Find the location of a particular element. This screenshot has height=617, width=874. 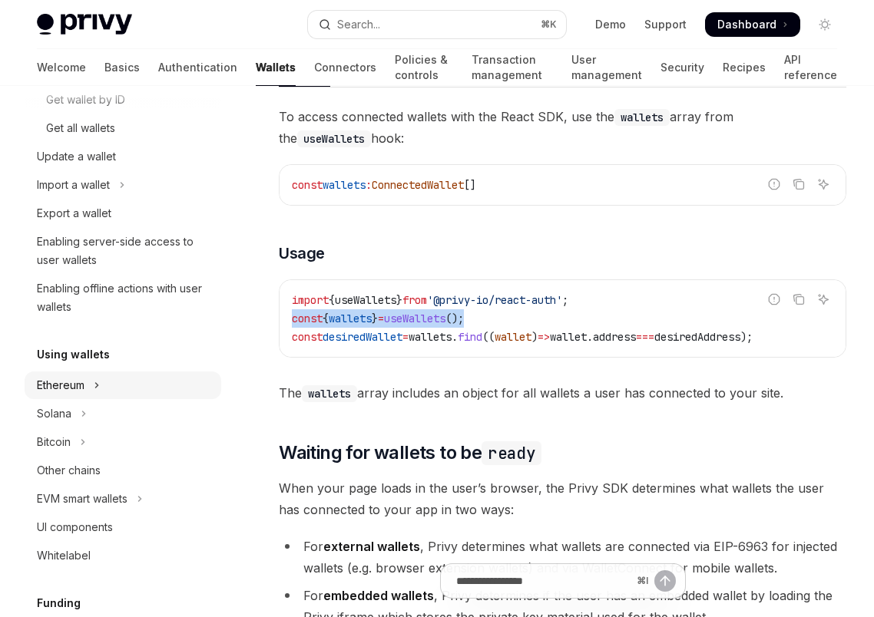

span: '@privy-io/react-auth' is located at coordinates (494, 300).